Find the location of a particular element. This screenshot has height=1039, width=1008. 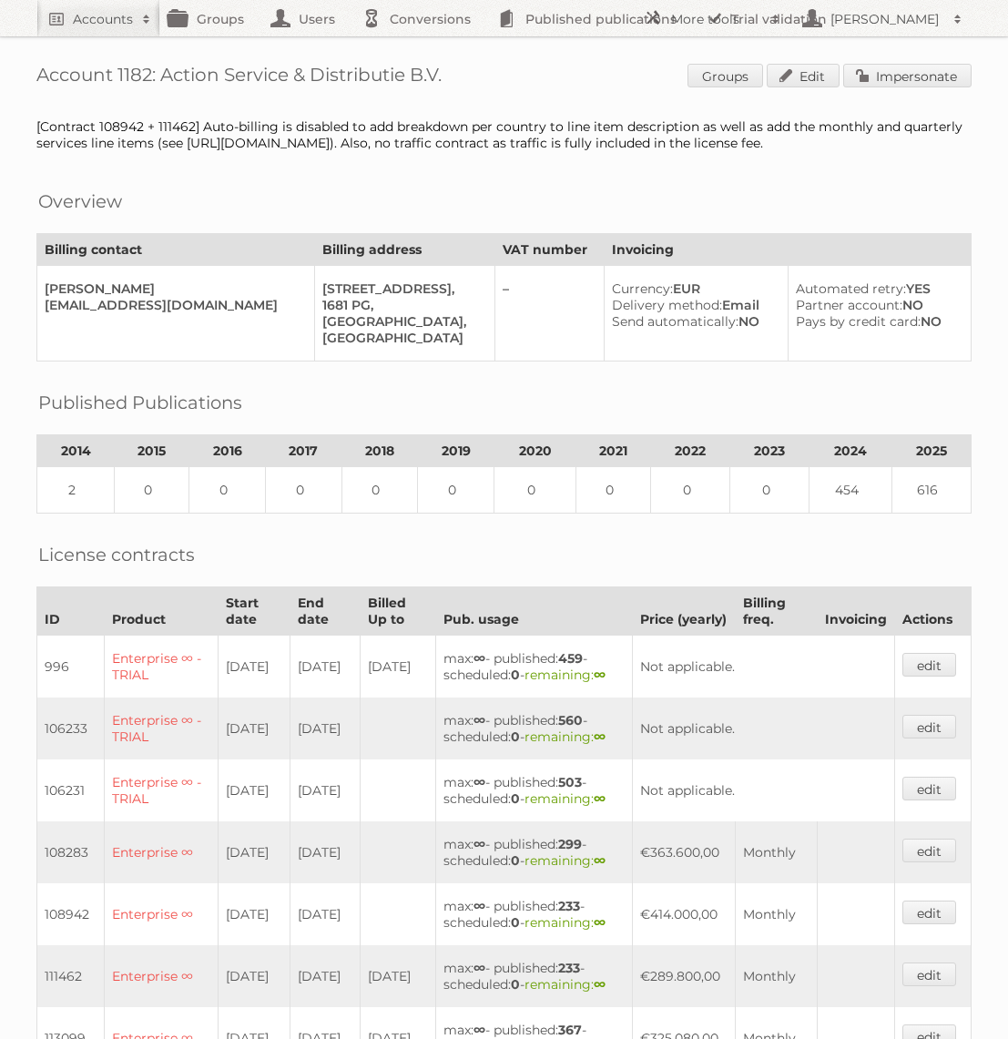

td: 2 is located at coordinates (76, 490).